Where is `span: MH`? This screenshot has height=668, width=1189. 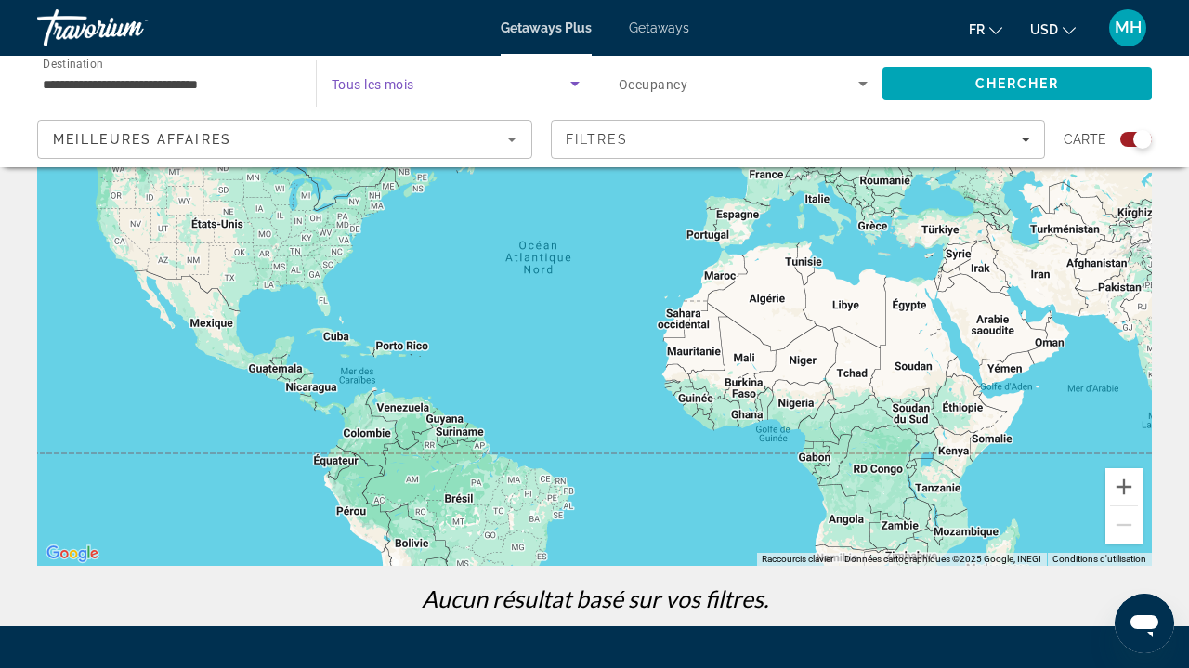
span: MH is located at coordinates (1128, 28).